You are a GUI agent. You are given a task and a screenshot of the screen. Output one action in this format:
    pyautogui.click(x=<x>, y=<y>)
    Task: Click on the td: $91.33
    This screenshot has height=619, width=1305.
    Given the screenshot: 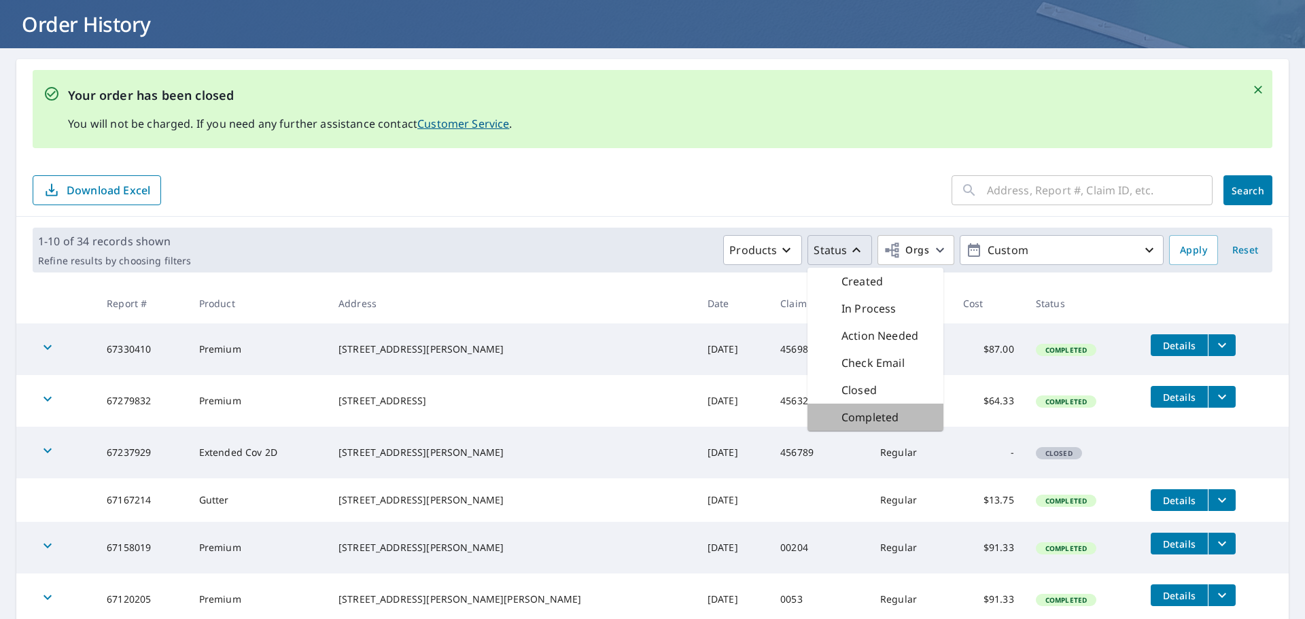 What is the action you would take?
    pyautogui.click(x=988, y=548)
    